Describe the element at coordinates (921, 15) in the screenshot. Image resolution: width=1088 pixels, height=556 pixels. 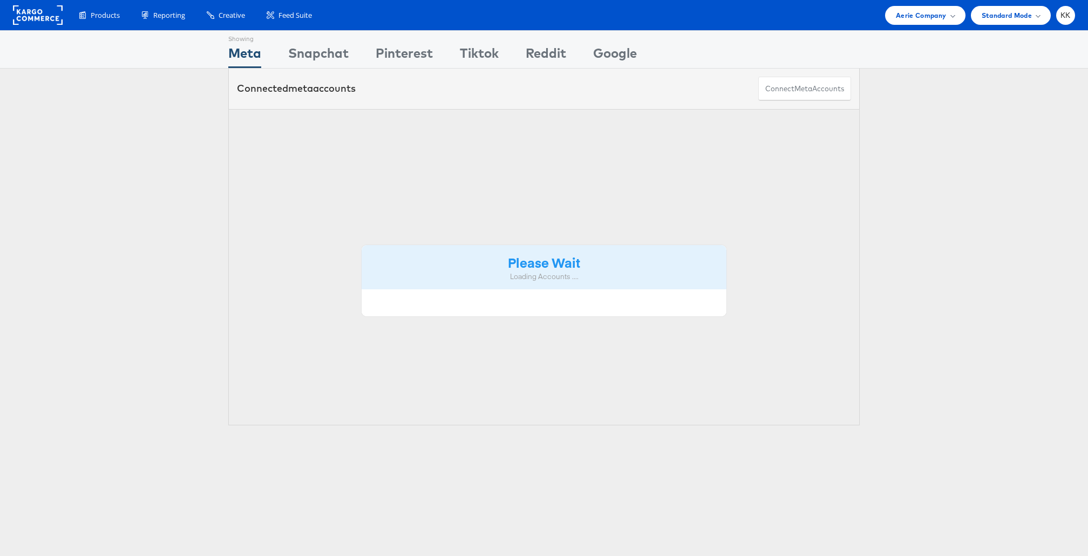
I see `span: Aerie Company` at that location.